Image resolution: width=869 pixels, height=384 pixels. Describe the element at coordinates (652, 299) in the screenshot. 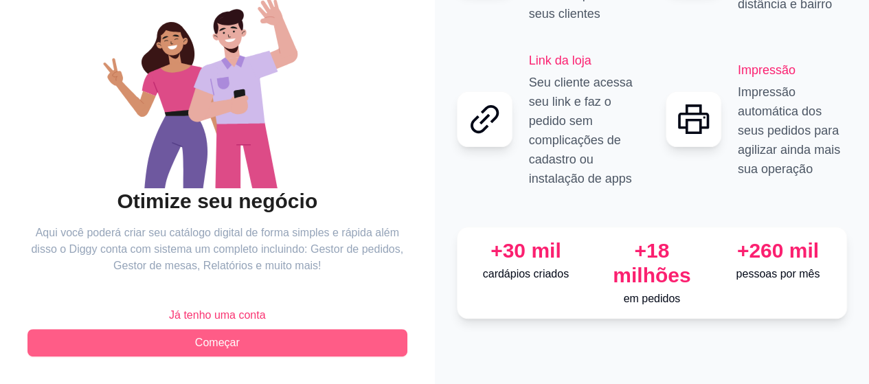

I see `p: em pedidos` at that location.